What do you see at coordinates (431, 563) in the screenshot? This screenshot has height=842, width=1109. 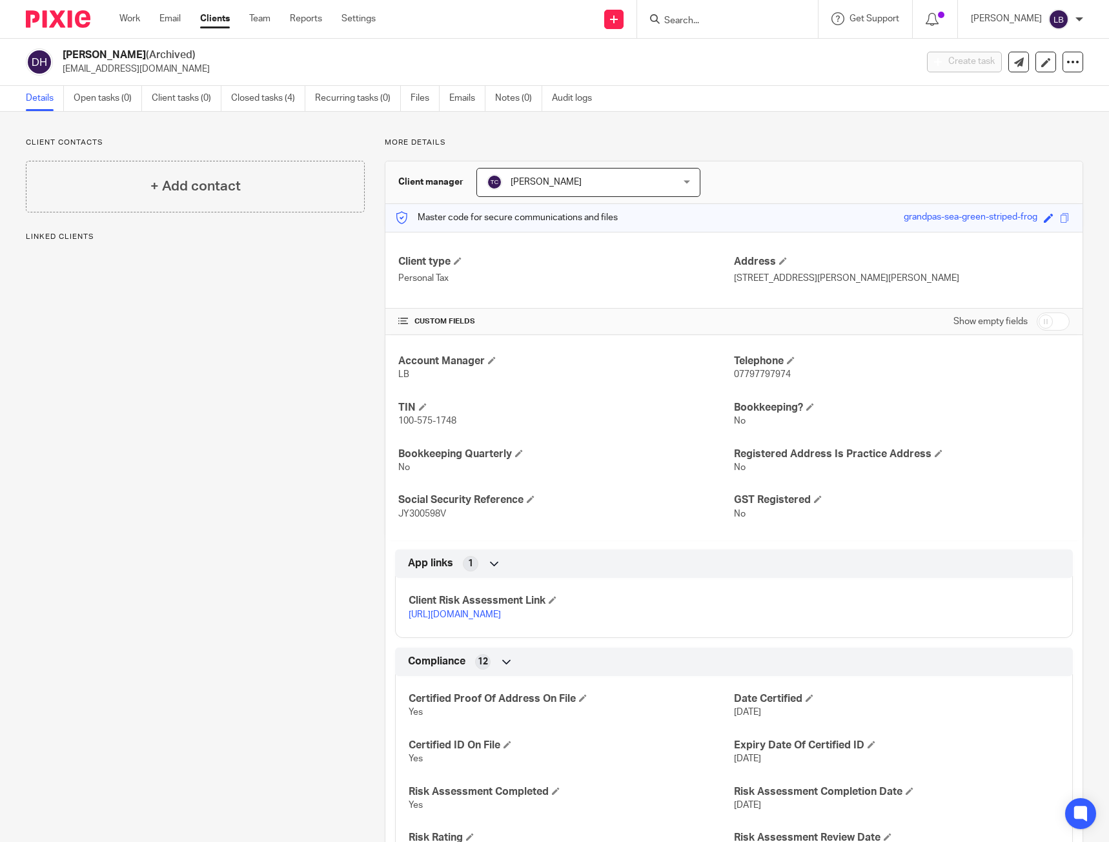 I see `span: App links` at bounding box center [431, 563].